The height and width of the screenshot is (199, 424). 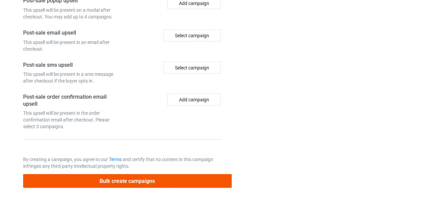 What do you see at coordinates (72, 77) in the screenshot?
I see `div: This upsell will be present in a sms message after checkout if the buyer opts in.` at bounding box center [72, 77].